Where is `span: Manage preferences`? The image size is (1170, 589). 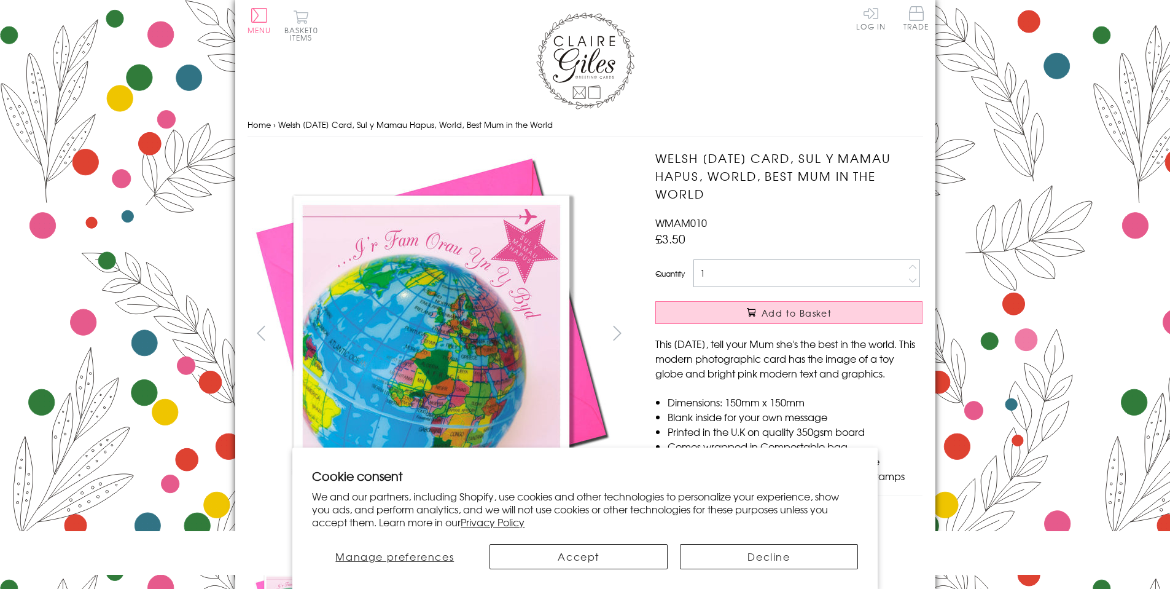 span: Manage preferences is located at coordinates (394, 556).